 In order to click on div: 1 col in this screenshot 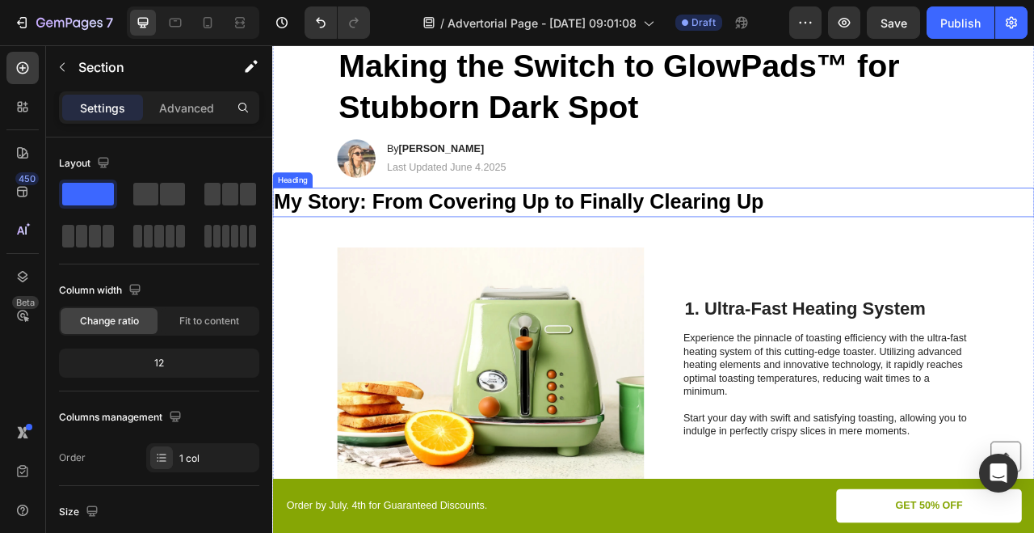, I will do `click(217, 458)`.